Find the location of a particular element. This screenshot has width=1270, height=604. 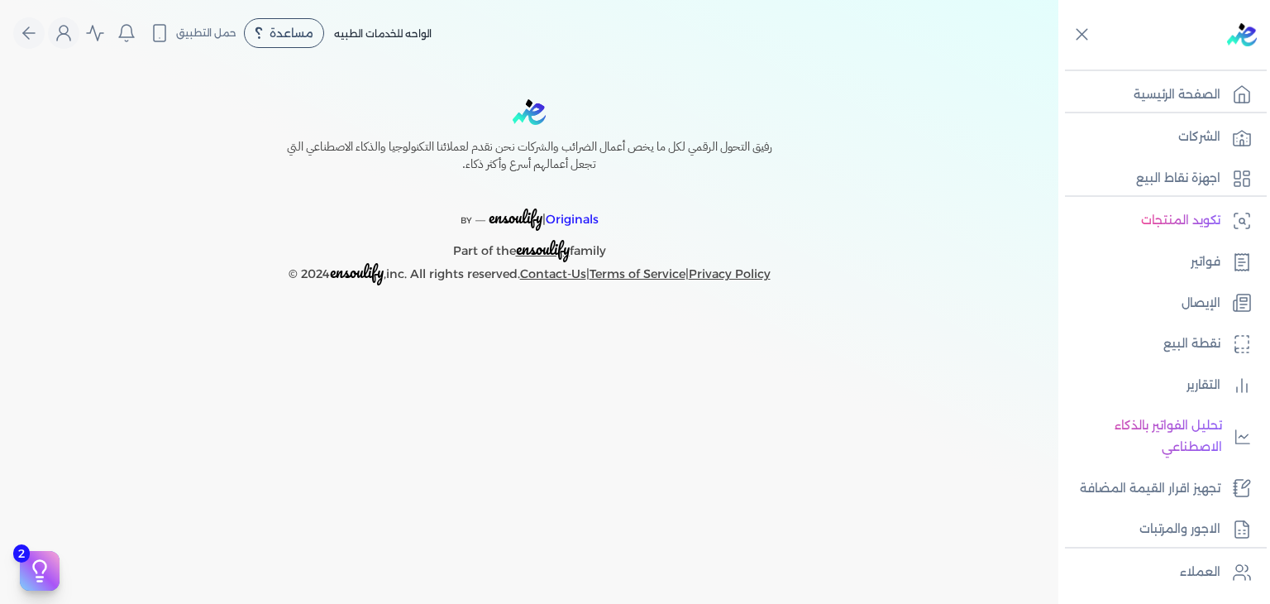

p: تجهيز اقرار القيمة المضافة is located at coordinates (1150, 489).